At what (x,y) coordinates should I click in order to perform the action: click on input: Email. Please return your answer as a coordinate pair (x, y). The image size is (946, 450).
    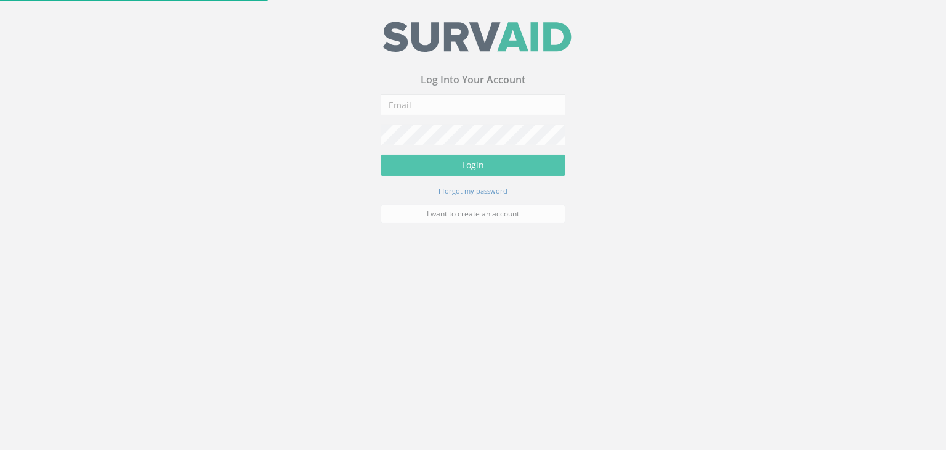
    Looking at the image, I should click on (473, 108).